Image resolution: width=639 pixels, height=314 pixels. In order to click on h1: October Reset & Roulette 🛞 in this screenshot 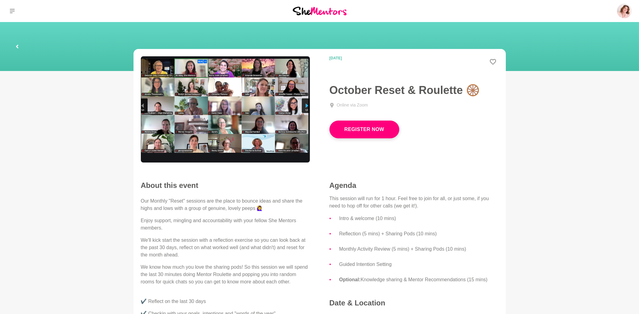, I will do `click(414, 90)`.